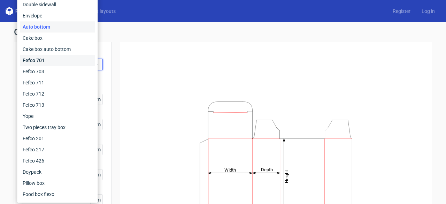 The image size is (446, 204). I want to click on div: Pillow box, so click(57, 183).